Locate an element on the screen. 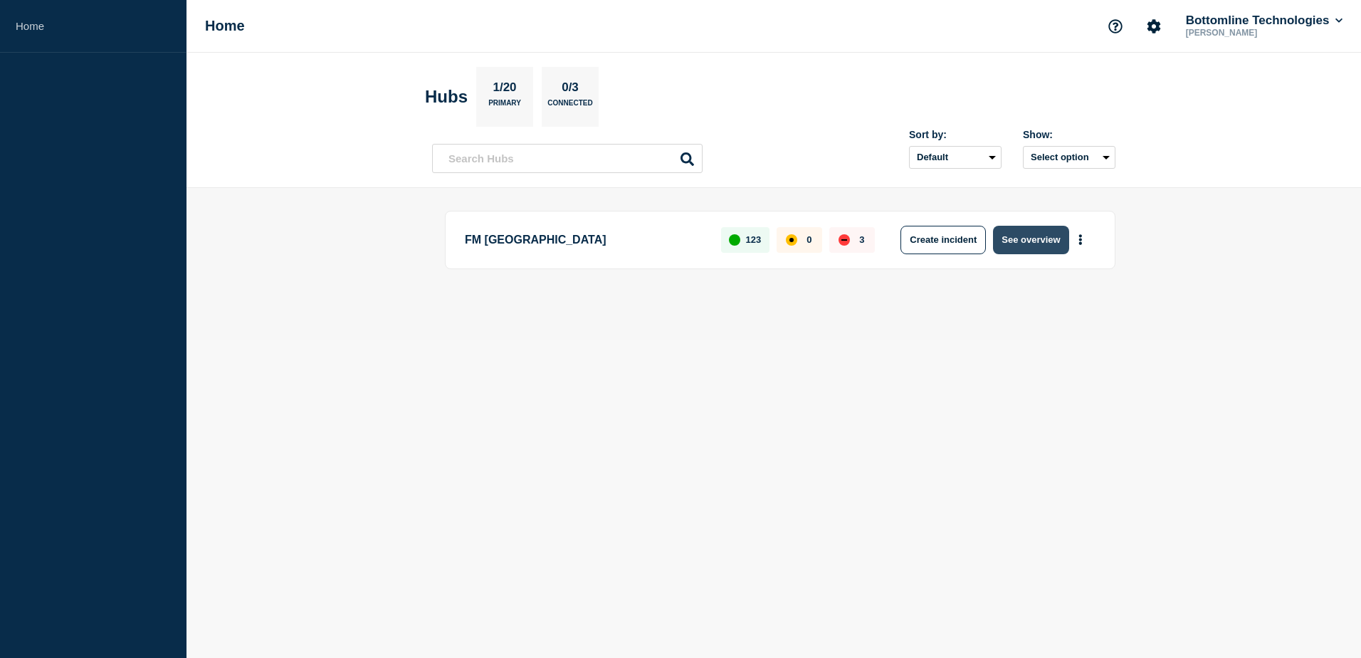 This screenshot has width=1361, height=658. p: Primary is located at coordinates (505, 106).